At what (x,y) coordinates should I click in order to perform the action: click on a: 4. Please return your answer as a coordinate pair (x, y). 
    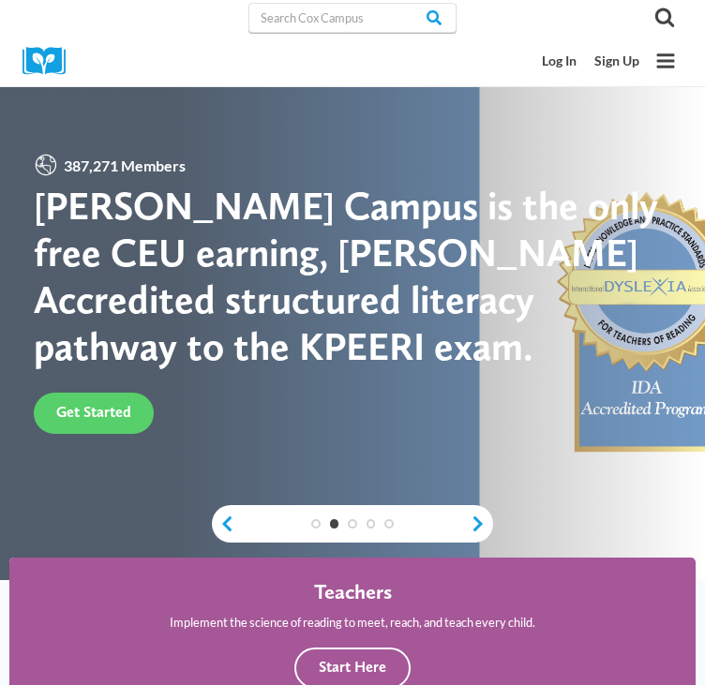
    Looking at the image, I should click on (371, 524).